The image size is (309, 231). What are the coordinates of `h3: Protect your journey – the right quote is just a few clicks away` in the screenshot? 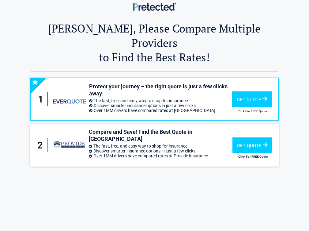 It's located at (161, 90).